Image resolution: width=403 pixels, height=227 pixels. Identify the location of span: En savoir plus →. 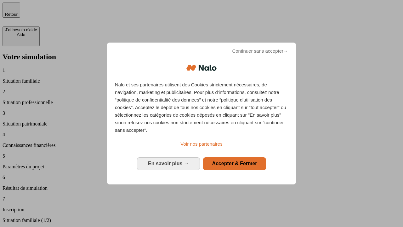
(169, 163).